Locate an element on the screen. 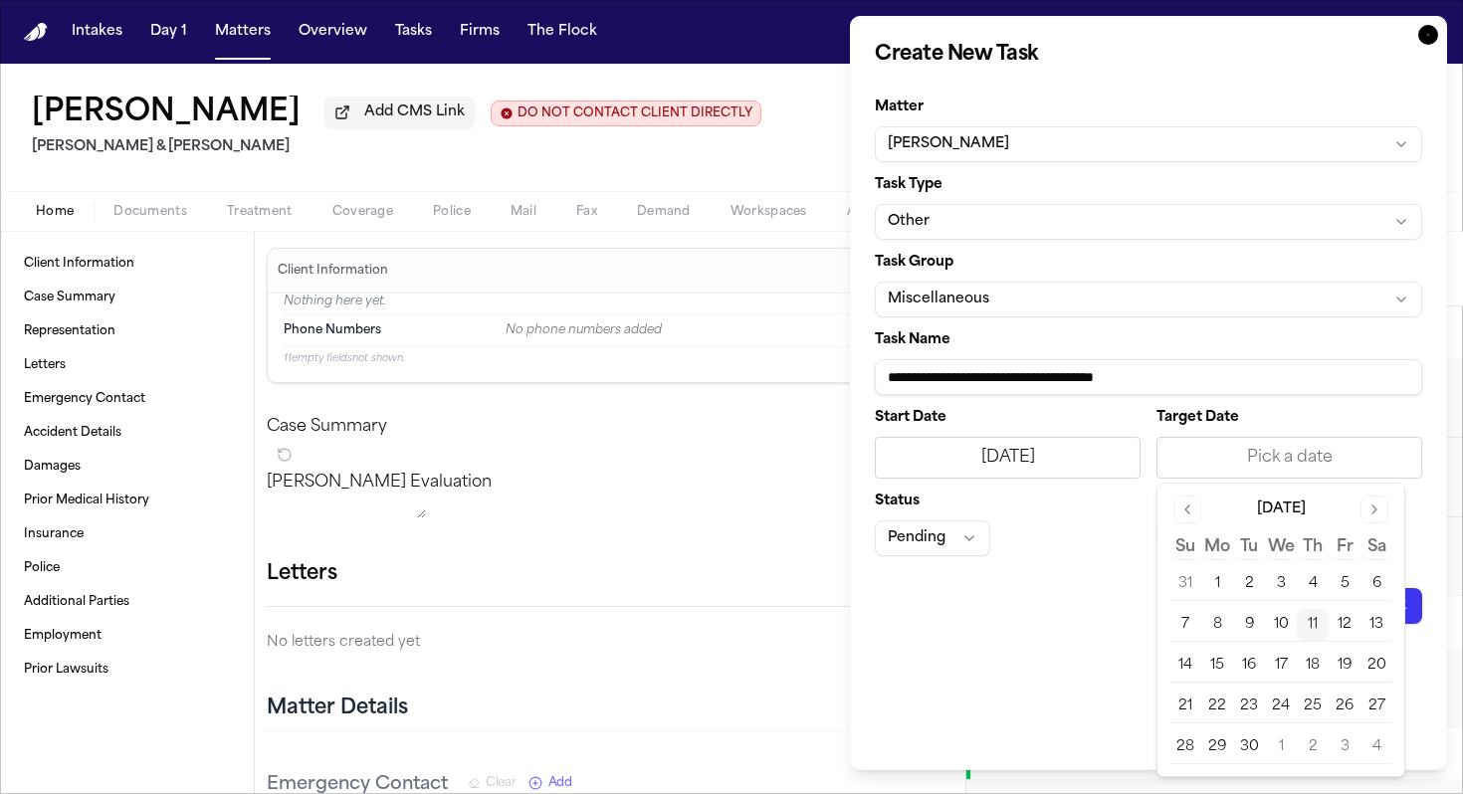  button: 13 is located at coordinates (1376, 625).